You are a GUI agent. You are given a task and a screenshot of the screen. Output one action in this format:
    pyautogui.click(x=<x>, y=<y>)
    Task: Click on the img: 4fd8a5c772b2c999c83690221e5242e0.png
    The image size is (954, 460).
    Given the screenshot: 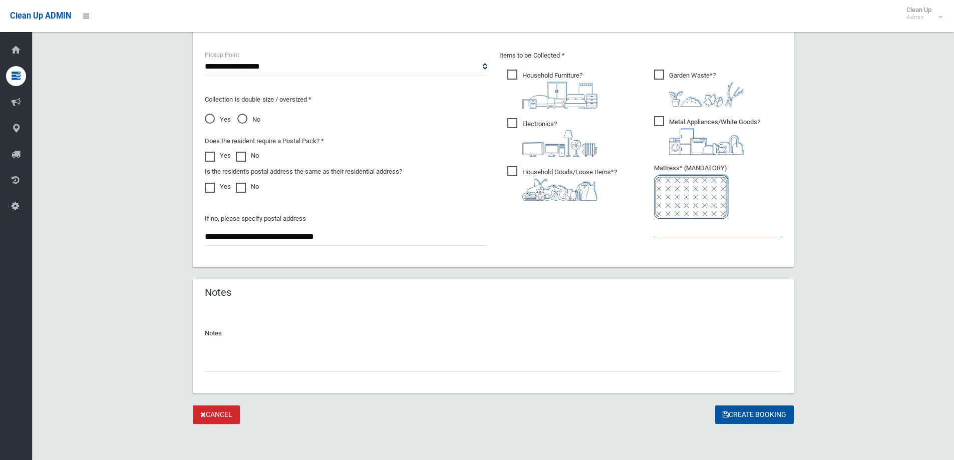 What is the action you would take?
    pyautogui.click(x=707, y=94)
    